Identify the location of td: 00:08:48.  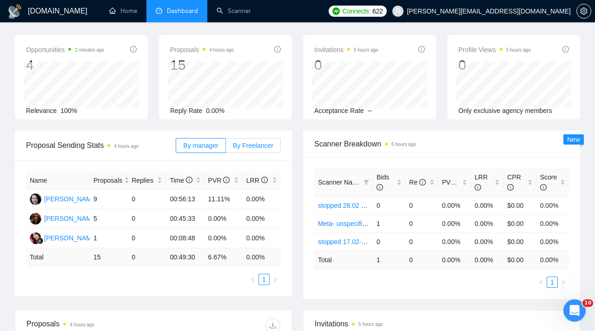
(185, 239).